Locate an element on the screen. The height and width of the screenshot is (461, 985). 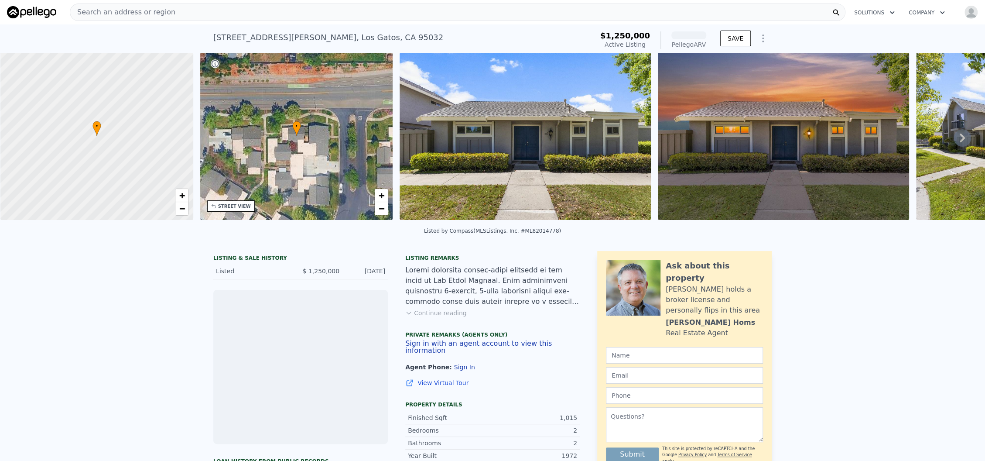
a: View Virtual Tour is located at coordinates (492, 382).